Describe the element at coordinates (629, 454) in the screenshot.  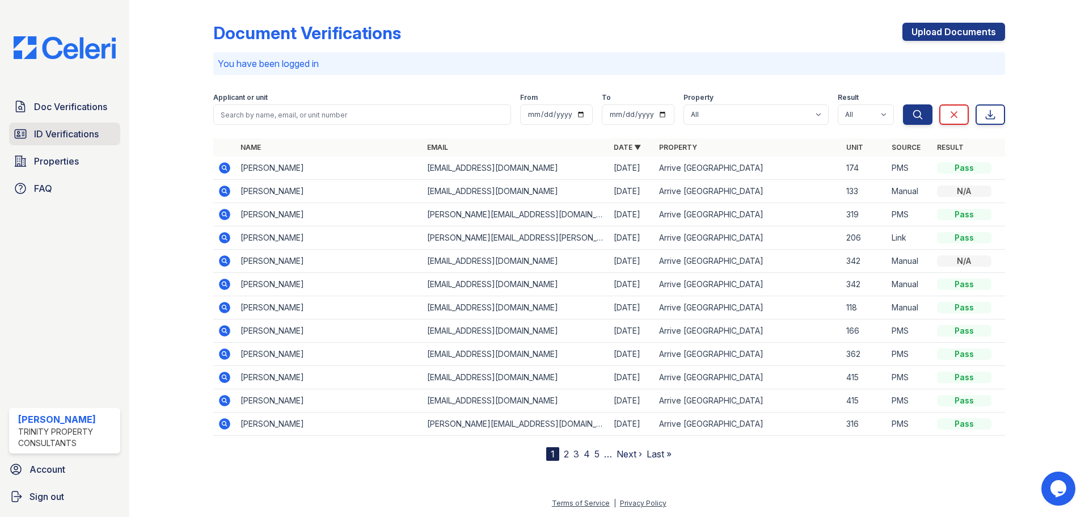
I see `a: Next ›` at that location.